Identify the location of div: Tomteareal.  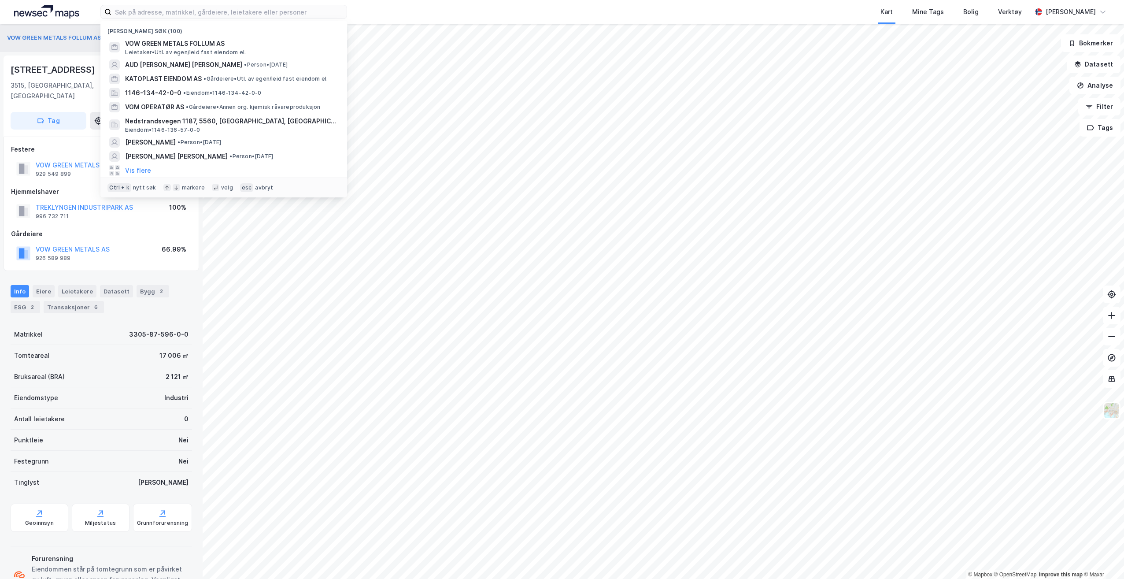
(32, 355).